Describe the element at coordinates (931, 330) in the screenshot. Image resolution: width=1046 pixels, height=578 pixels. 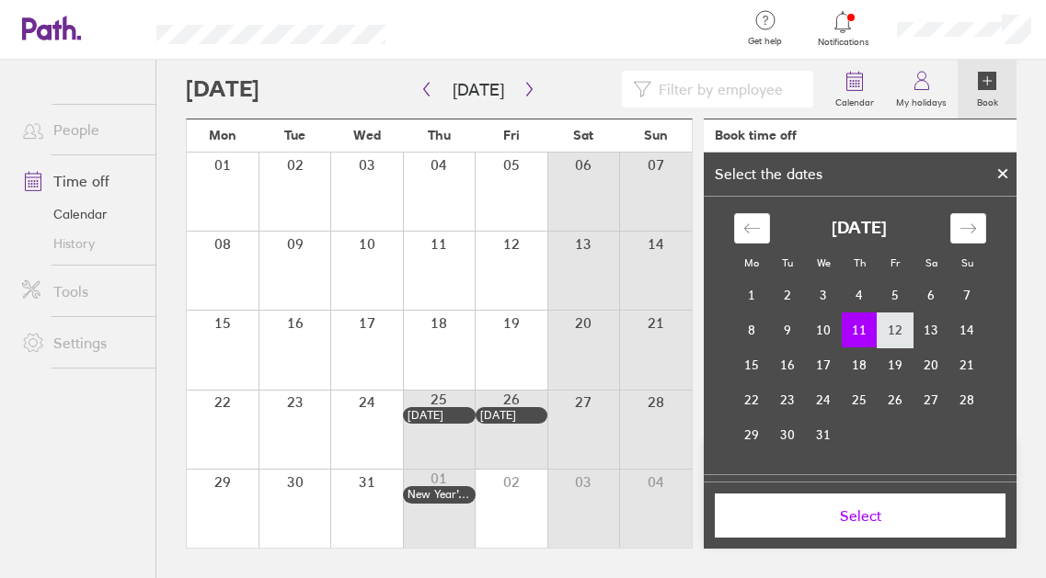
I see `td: Saturday, December 13, 2025` at that location.